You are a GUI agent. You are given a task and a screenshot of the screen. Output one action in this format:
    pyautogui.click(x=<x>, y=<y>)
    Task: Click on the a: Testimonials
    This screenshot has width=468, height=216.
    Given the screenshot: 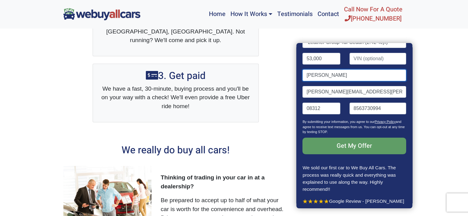 What is the action you would take?
    pyautogui.click(x=295, y=14)
    